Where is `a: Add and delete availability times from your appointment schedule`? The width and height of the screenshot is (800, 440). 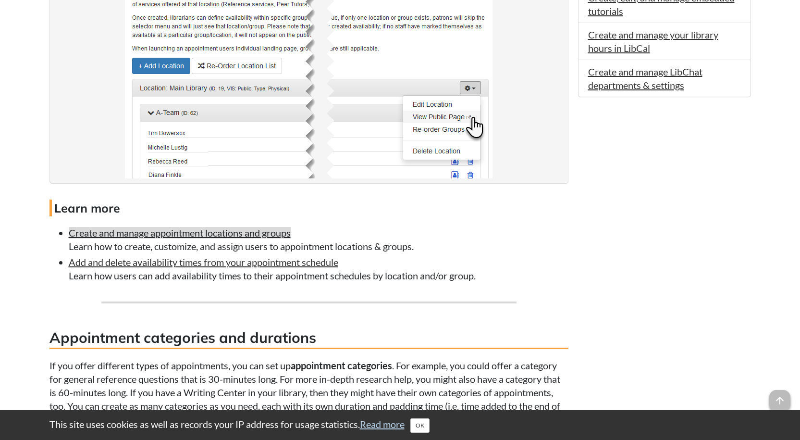 a: Add and delete availability times from your appointment schedule is located at coordinates (203, 262).